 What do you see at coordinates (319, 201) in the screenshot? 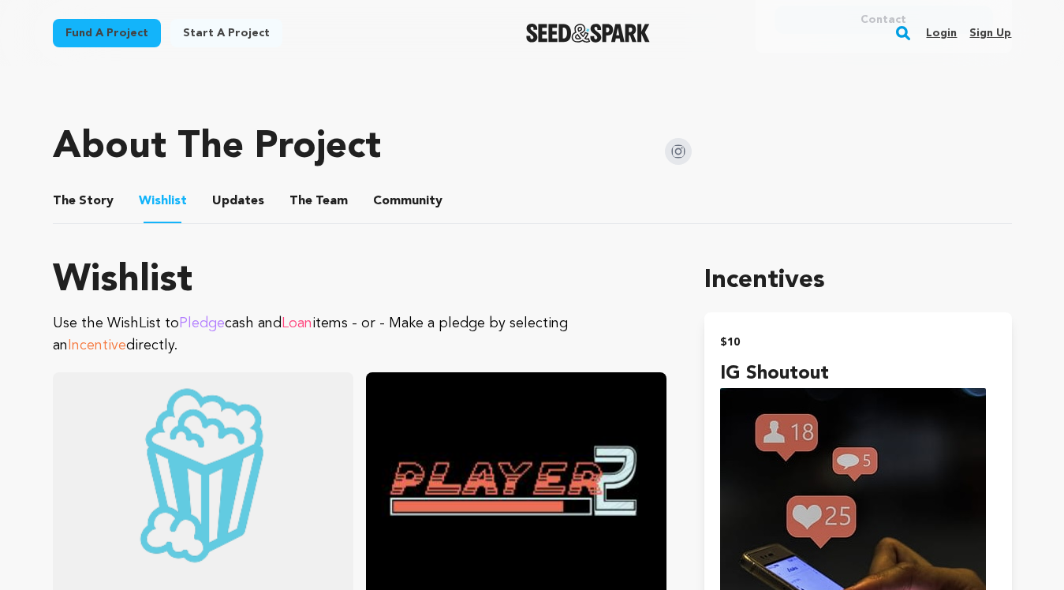
I see `span: Team` at bounding box center [319, 201].